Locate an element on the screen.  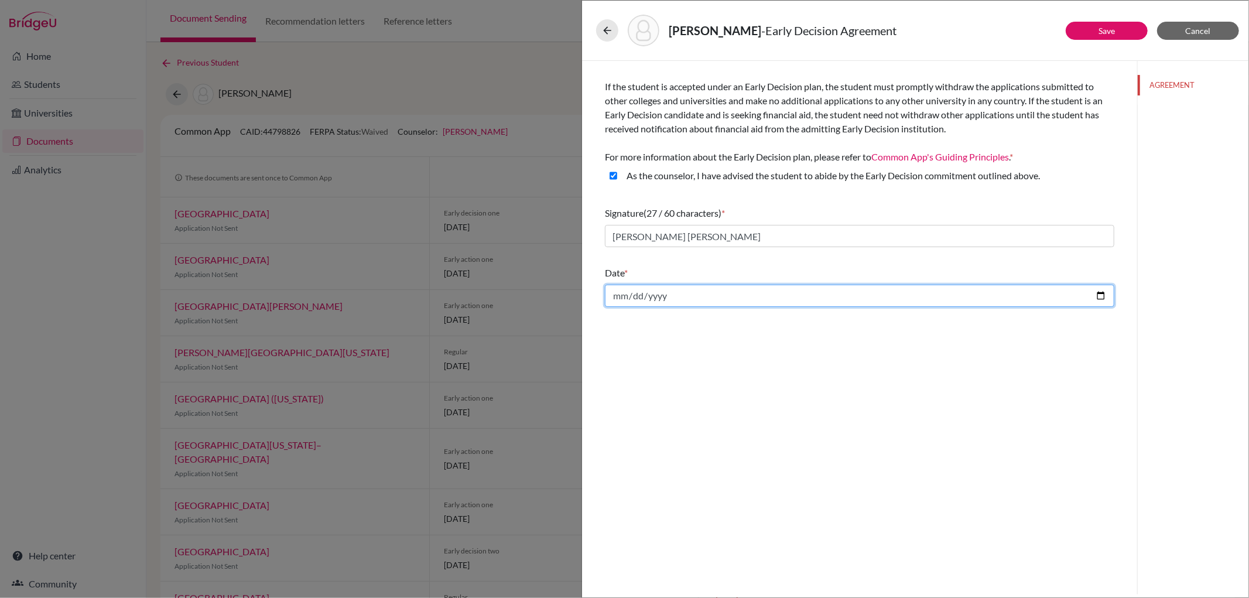
span: - Early Decision Agreement is located at coordinates (829, 30).